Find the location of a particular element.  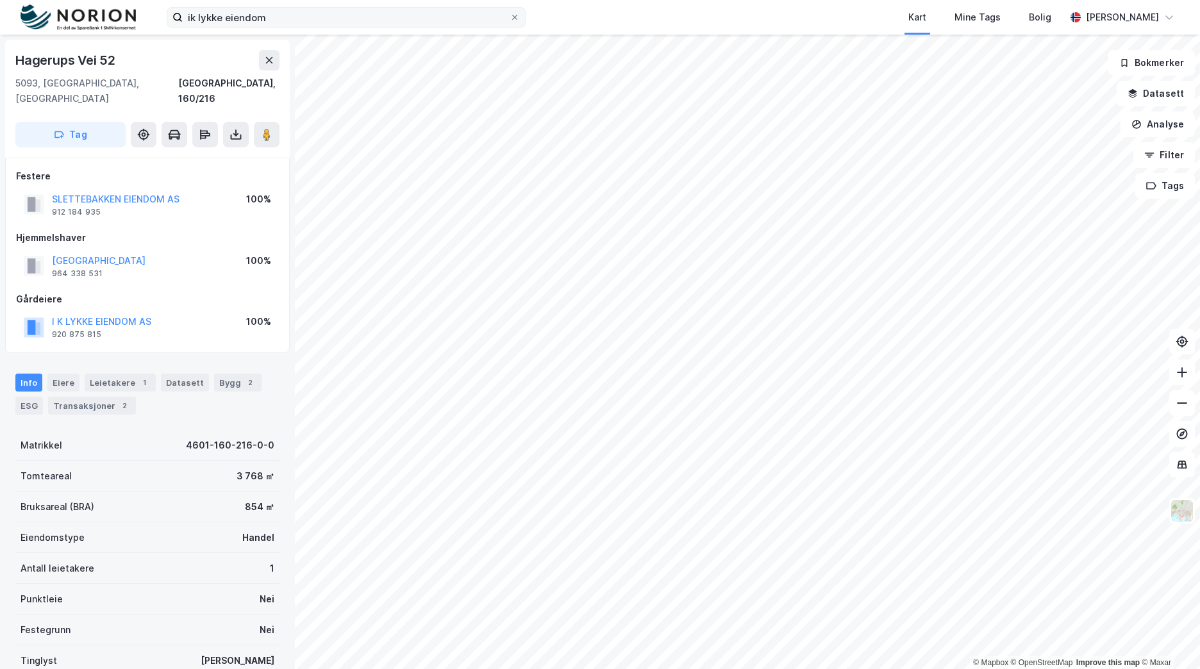

div: Kart is located at coordinates (917, 17).